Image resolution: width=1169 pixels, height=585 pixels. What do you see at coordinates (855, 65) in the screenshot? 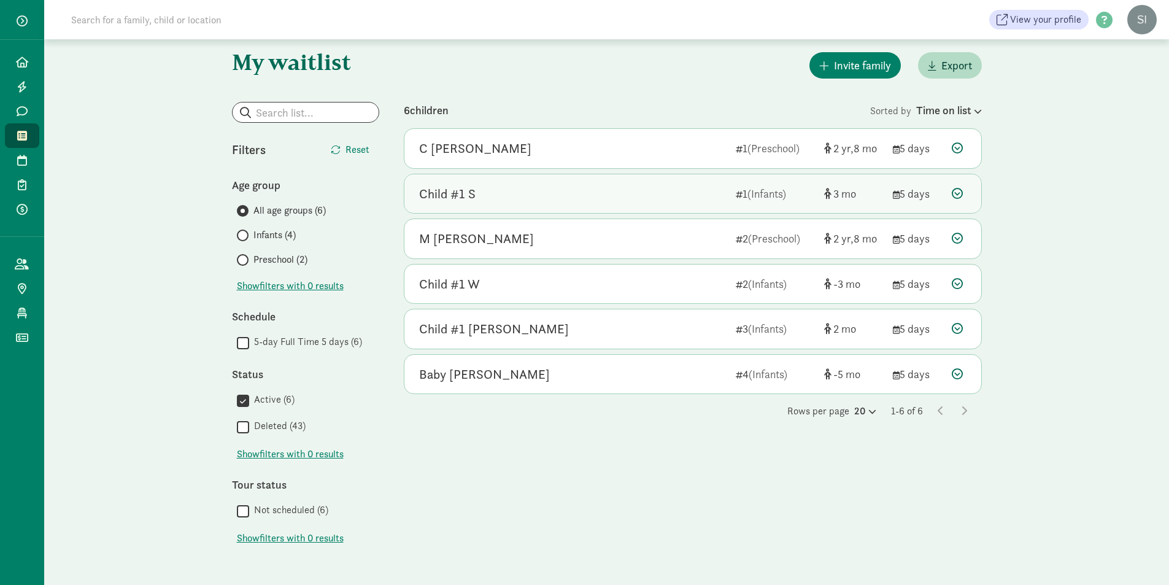
I see `button: Invite family` at bounding box center [855, 65].